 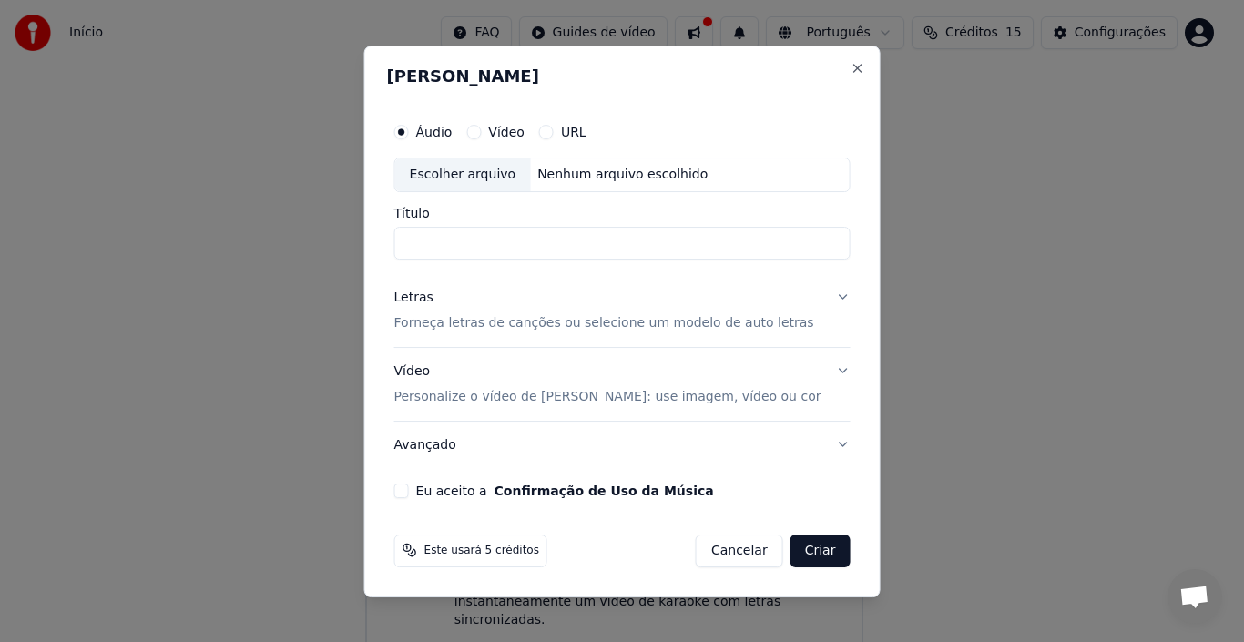 I want to click on div: Nenhum arquivo escolhido, so click(x=622, y=175).